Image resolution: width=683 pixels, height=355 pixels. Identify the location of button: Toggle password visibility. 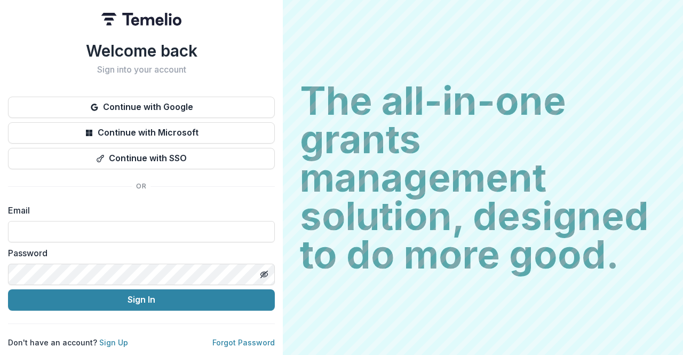
(264, 274).